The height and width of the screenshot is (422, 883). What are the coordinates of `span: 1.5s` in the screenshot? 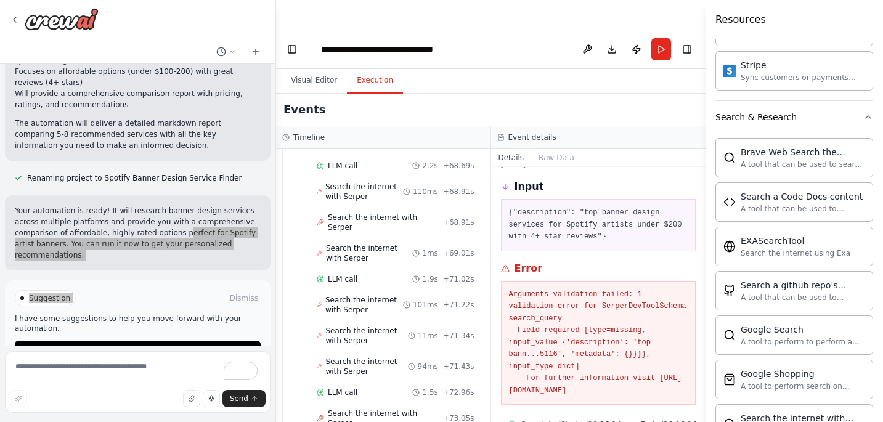 It's located at (430, 393).